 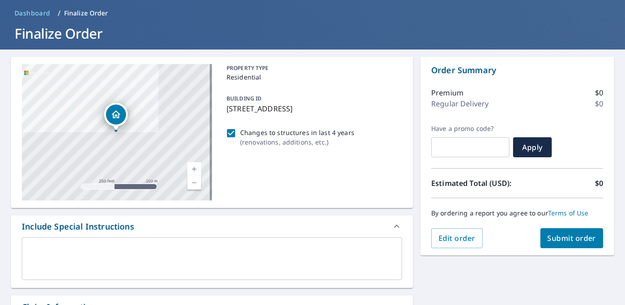 What do you see at coordinates (313, 68) in the screenshot?
I see `p: PROPERTY TYPE` at bounding box center [313, 68].